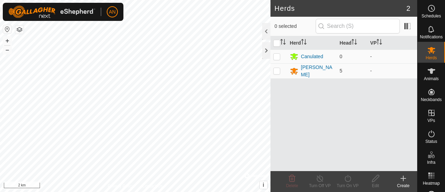  Describe the element at coordinates (19, 30) in the screenshot. I see `button: Map Layers` at that location.